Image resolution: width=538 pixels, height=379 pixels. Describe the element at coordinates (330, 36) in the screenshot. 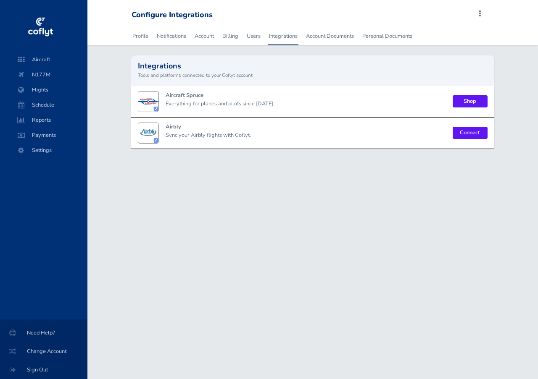

I see `a: Account Documents` at that location.